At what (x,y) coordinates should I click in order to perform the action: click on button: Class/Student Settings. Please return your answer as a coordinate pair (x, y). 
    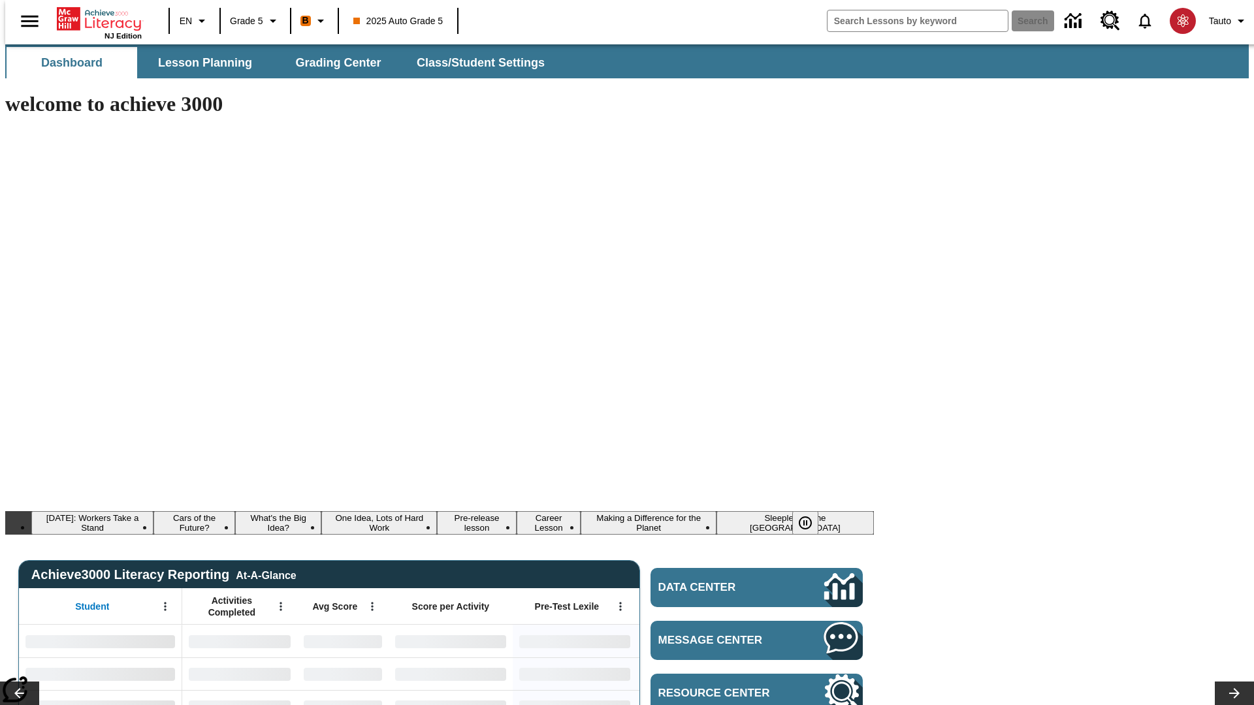
    Looking at the image, I should click on (481, 63).